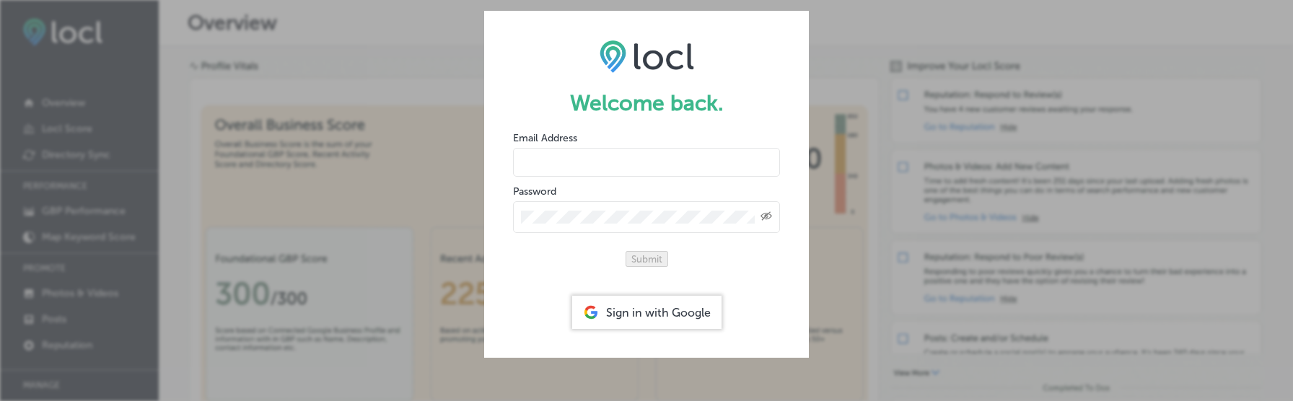 The width and height of the screenshot is (1293, 401). Describe the element at coordinates (766, 217) in the screenshot. I see `span: Toggle password visibility` at that location.